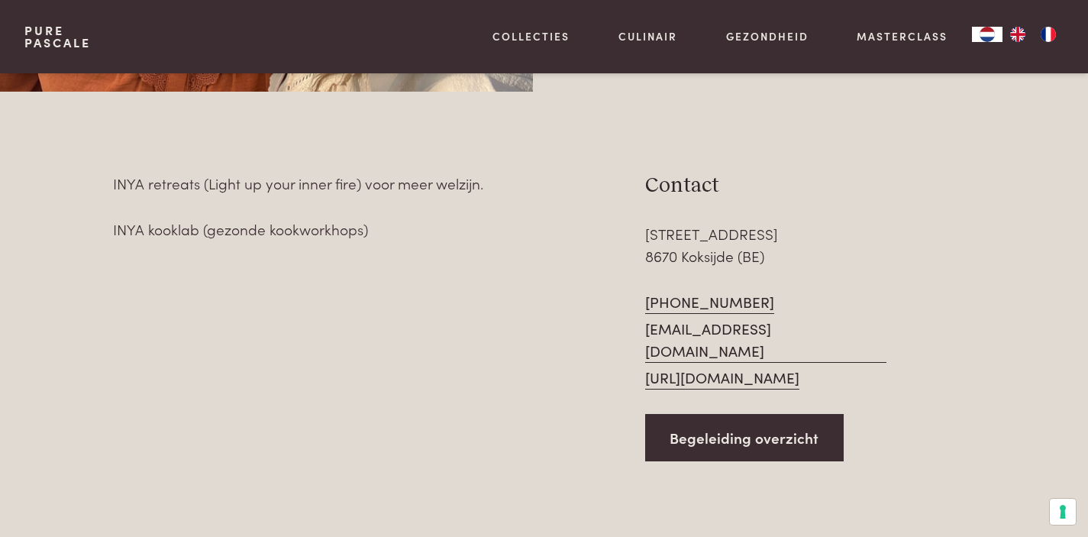 This screenshot has width=1088, height=537. What do you see at coordinates (1049, 34) in the screenshot?
I see `a: FR` at bounding box center [1049, 34].